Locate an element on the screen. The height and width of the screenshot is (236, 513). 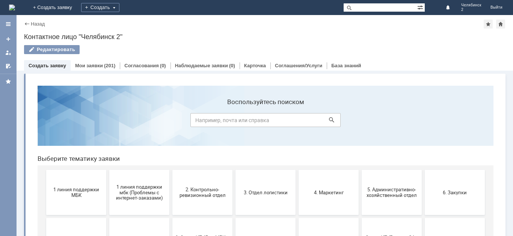
a: Согласования is located at coordinates (141, 65).